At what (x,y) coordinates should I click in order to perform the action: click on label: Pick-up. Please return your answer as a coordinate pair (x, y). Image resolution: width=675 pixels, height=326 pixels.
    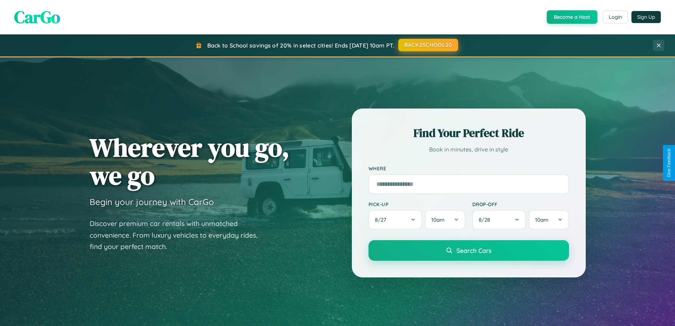
    Looking at the image, I should click on (417, 204).